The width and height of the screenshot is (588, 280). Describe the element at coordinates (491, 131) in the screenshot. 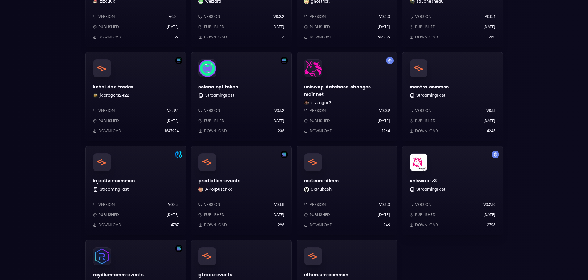

I see `p: 4245` at that location.